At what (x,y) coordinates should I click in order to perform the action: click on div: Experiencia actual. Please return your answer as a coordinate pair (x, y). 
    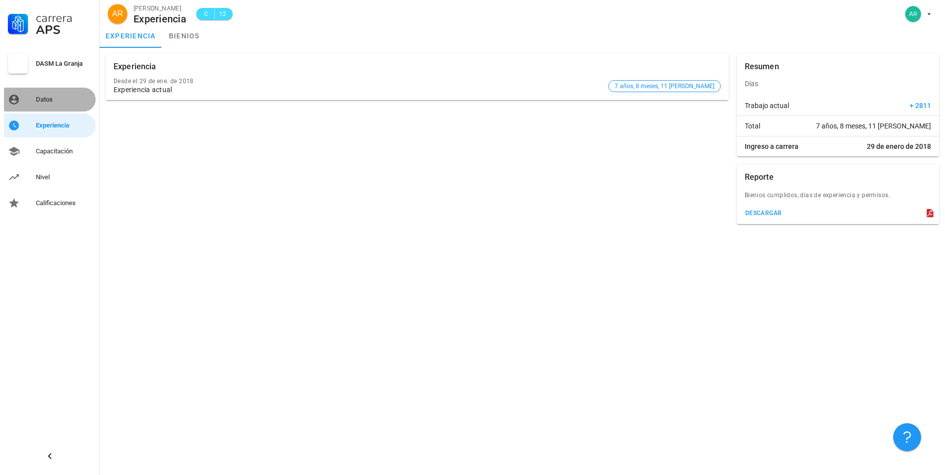
    Looking at the image, I should click on (359, 90).